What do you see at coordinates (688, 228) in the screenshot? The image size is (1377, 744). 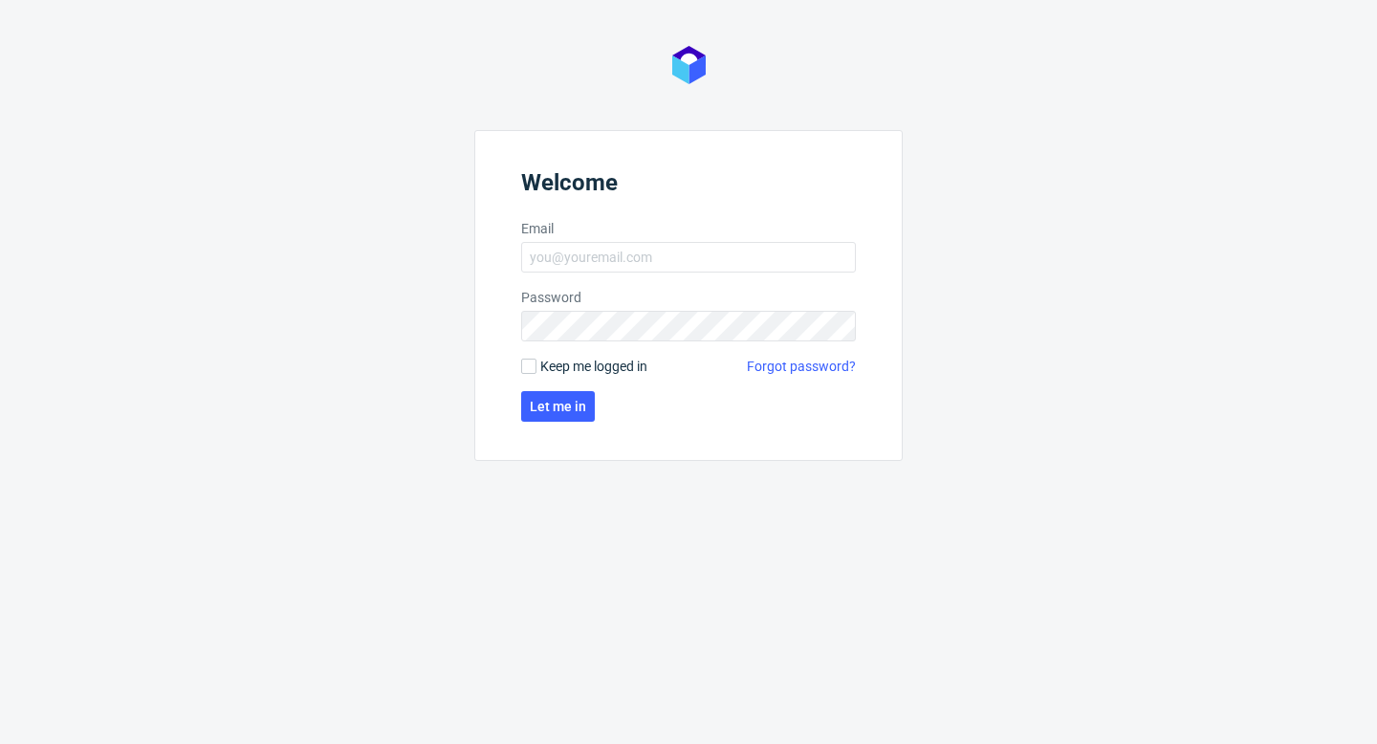 I see `label: Email` at bounding box center [688, 228].